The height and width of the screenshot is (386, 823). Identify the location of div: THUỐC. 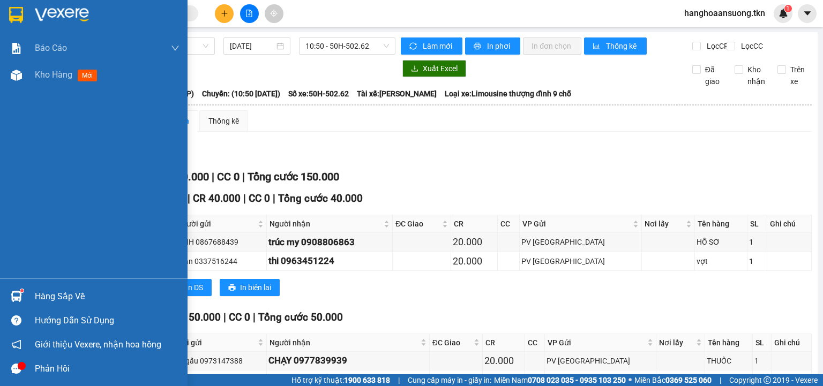
(729, 361).